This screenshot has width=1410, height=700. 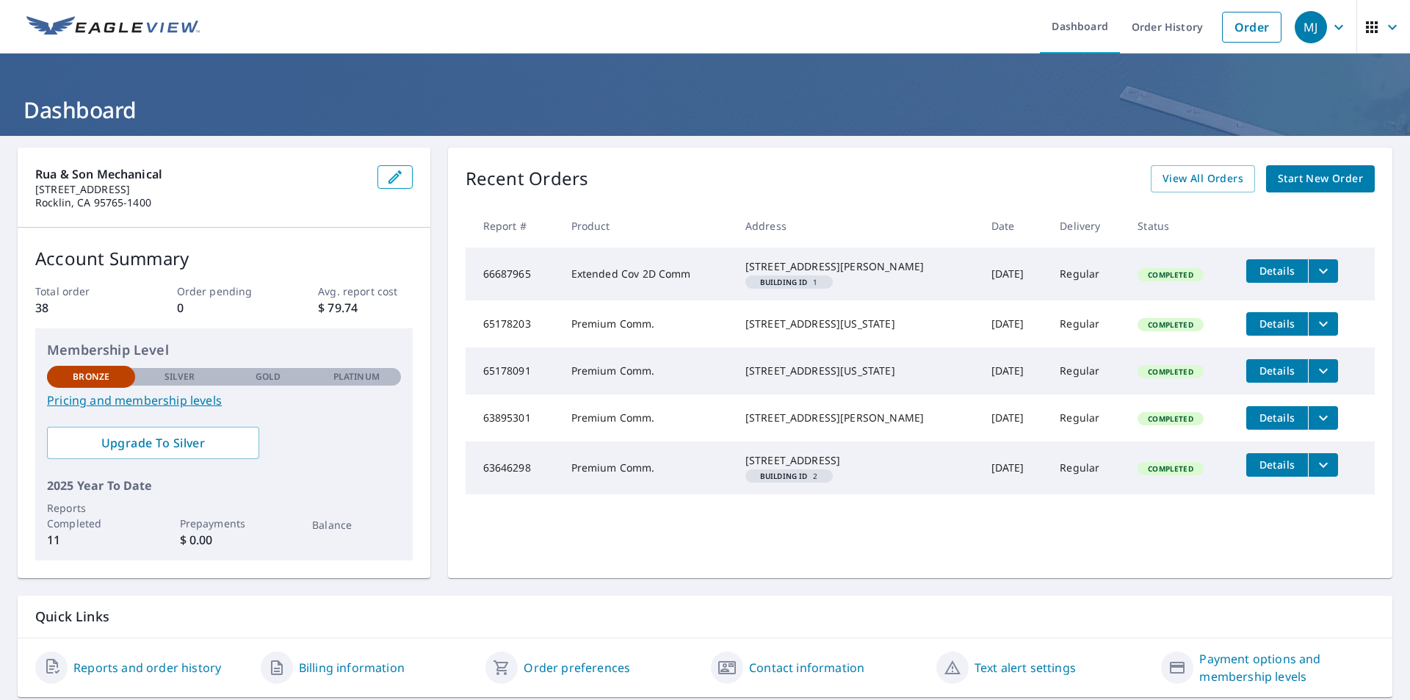 What do you see at coordinates (147, 668) in the screenshot?
I see `a: Reports and order history` at bounding box center [147, 668].